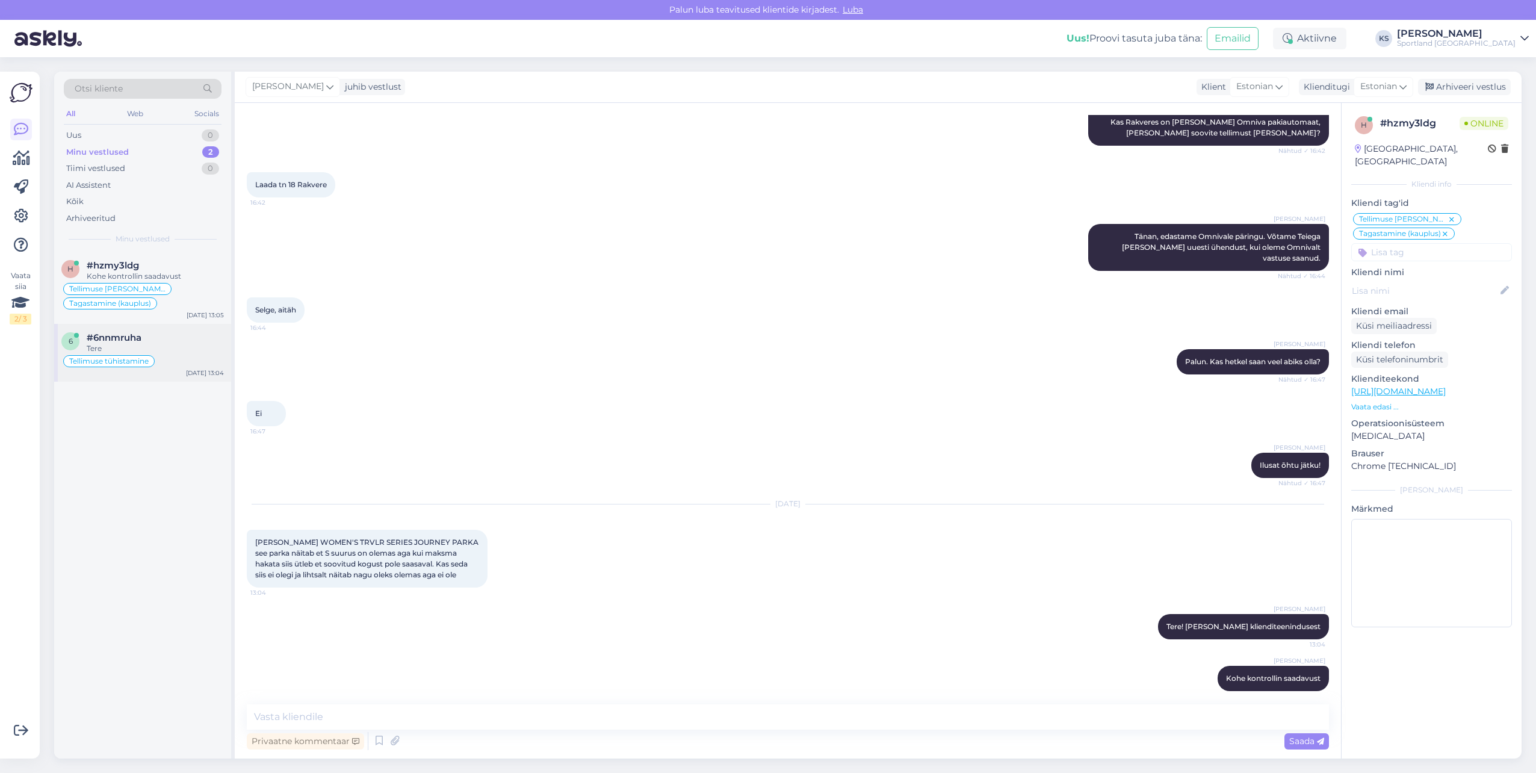  What do you see at coordinates (1464, 87) in the screenshot?
I see `div: Arhiveeri vestlus` at bounding box center [1464, 87].